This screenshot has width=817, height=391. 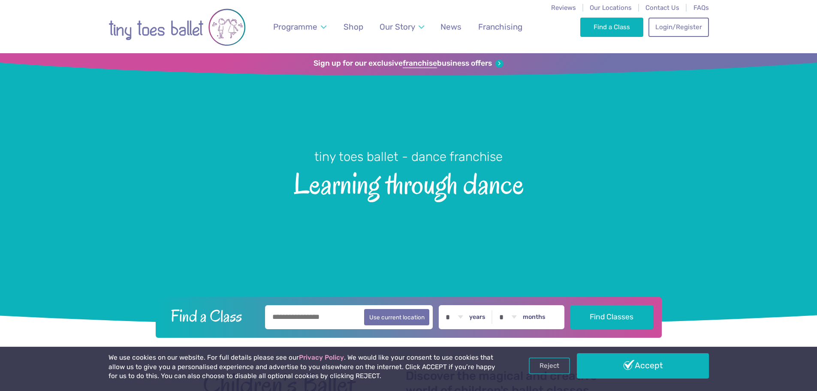 What do you see at coordinates (408, 63) in the screenshot?
I see `a: Sign up for our exclusivefranchisebusiness offers` at bounding box center [408, 63].